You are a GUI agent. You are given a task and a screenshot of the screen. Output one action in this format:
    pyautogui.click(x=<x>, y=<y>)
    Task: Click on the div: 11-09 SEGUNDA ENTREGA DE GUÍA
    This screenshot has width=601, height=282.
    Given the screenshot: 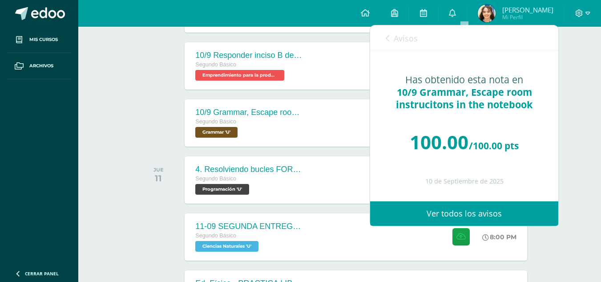 What is the action you would take?
    pyautogui.click(x=249, y=226)
    